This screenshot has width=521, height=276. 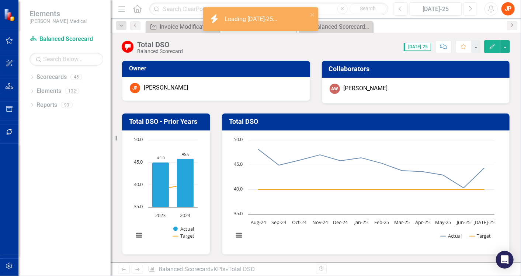 What do you see at coordinates (186, 215) in the screenshot?
I see `text: 2024` at bounding box center [186, 215].